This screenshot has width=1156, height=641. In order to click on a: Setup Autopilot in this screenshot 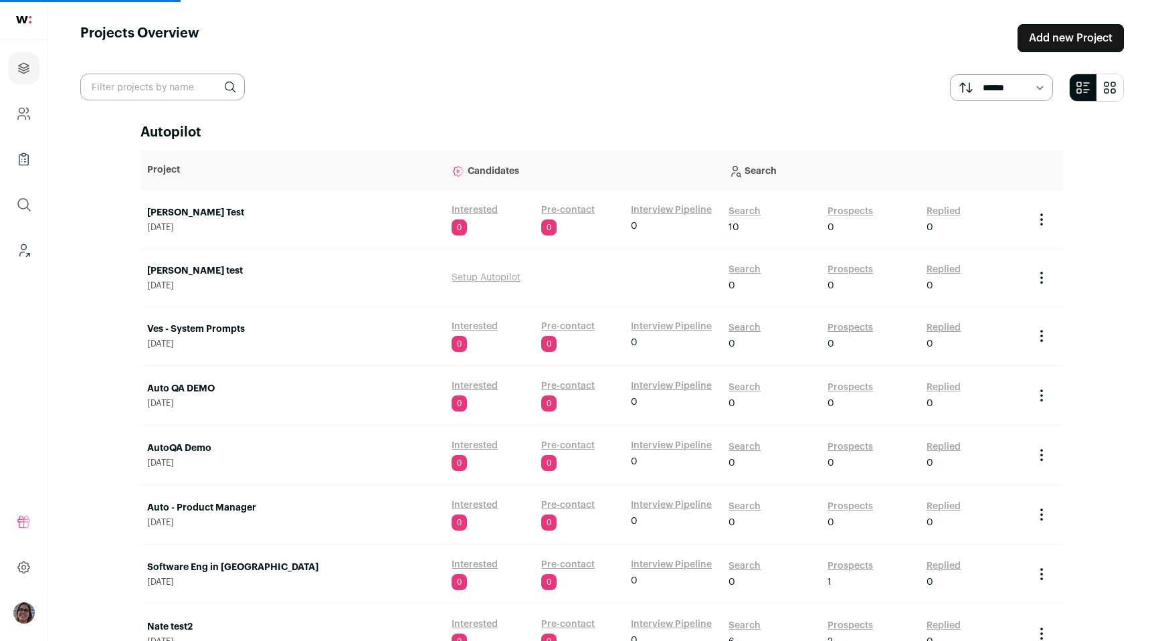, I will do `click(486, 278)`.